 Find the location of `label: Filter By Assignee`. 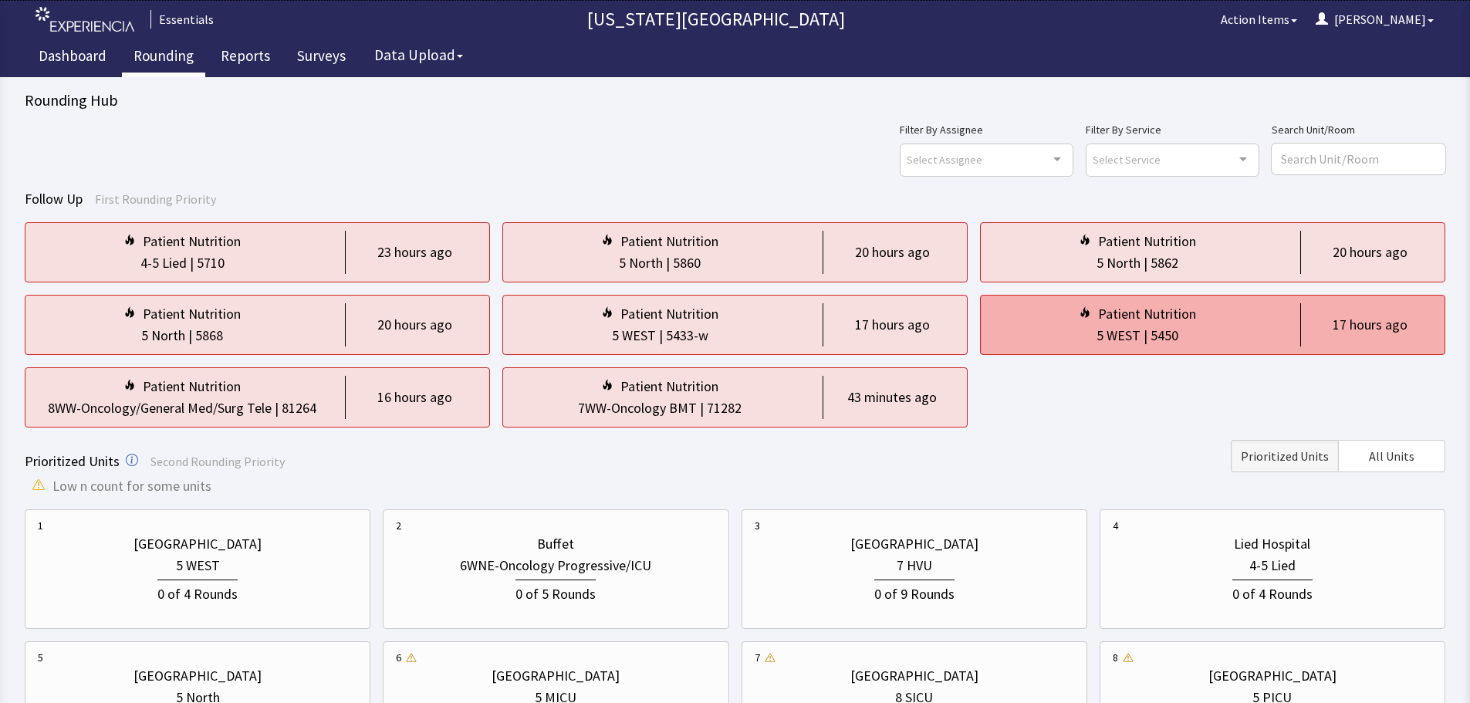

label: Filter By Assignee is located at coordinates (986, 130).